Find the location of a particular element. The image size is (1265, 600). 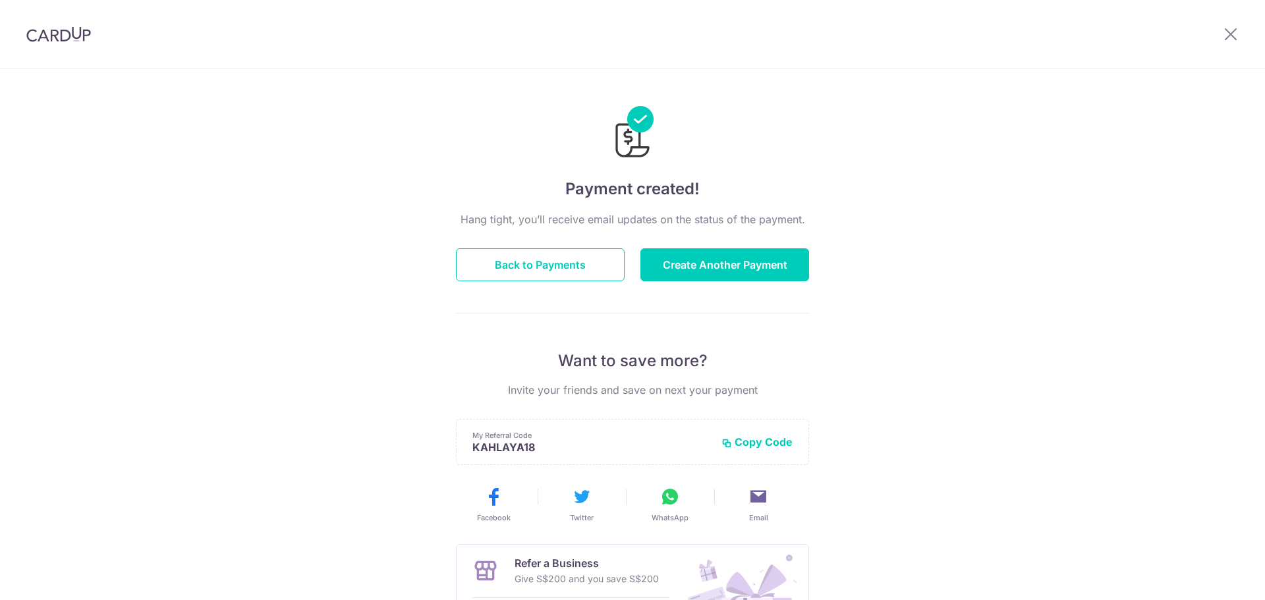

img: CardUp is located at coordinates (59, 34).